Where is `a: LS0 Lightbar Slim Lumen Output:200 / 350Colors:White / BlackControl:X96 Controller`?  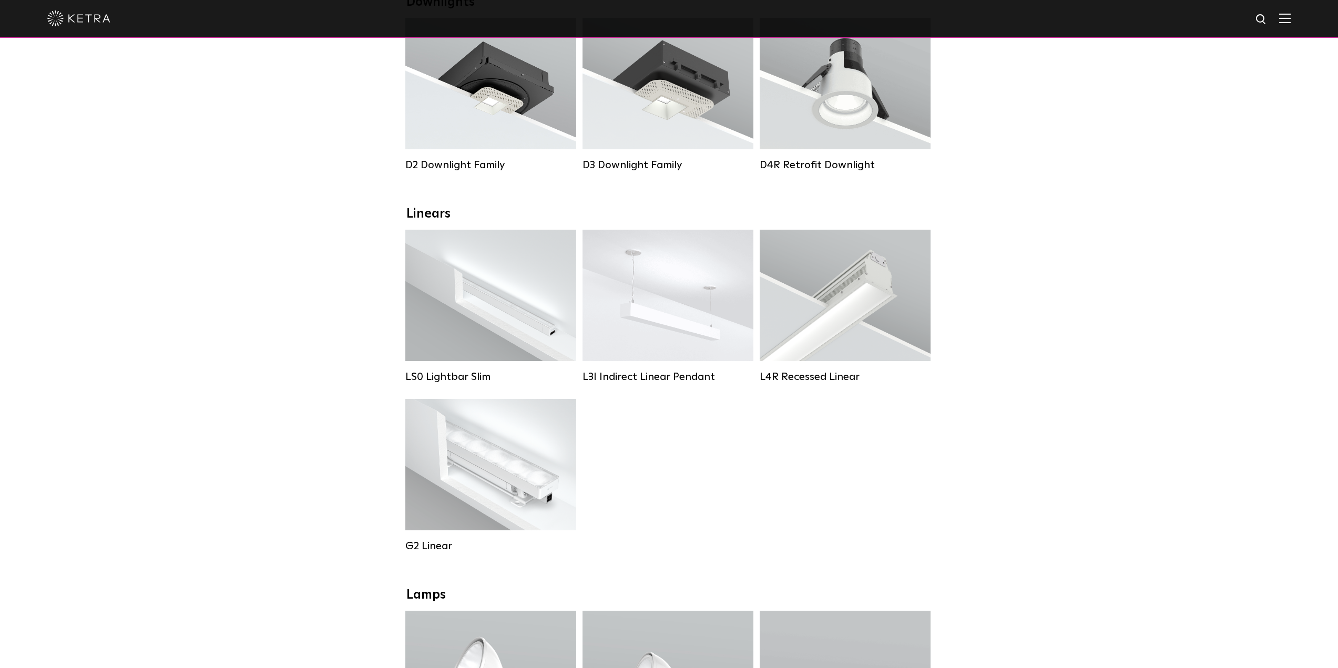 a: LS0 Lightbar Slim Lumen Output:200 / 350Colors:White / BlackControl:X96 Controller is located at coordinates (491, 307).